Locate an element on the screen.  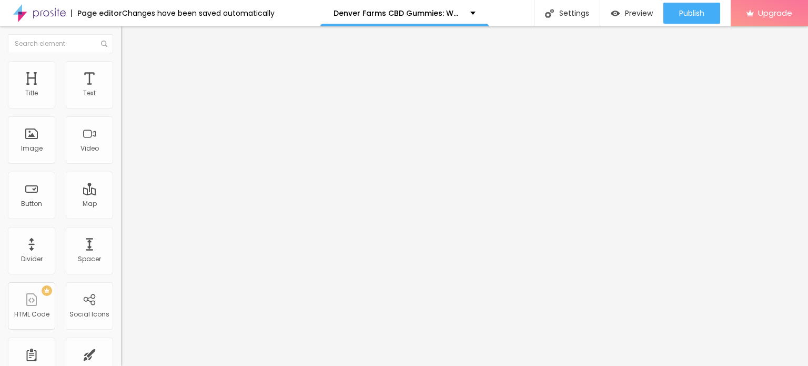
div: Title is located at coordinates (32, 93).